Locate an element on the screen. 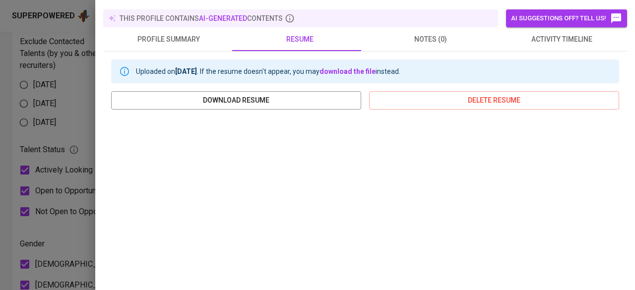  span: notes (0) is located at coordinates (431, 39).